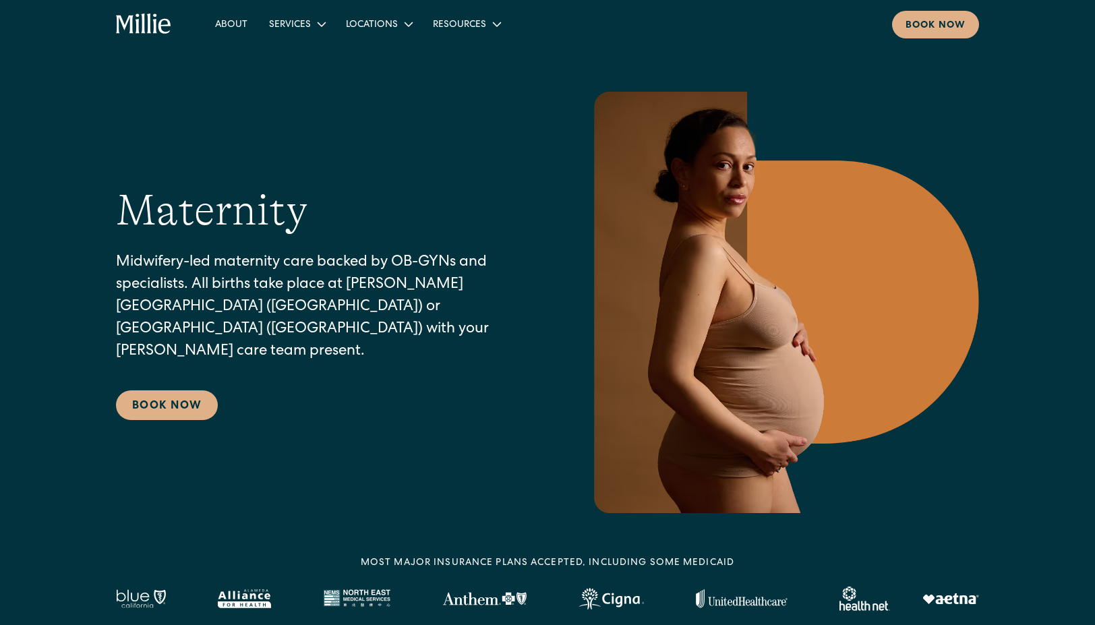 Image resolution: width=1095 pixels, height=625 pixels. What do you see at coordinates (324, 307) in the screenshot?
I see `p: Midwifery-led maternity care backed by OB-GYNs and specialists. All births take place at [PERSON_...` at bounding box center [324, 307].